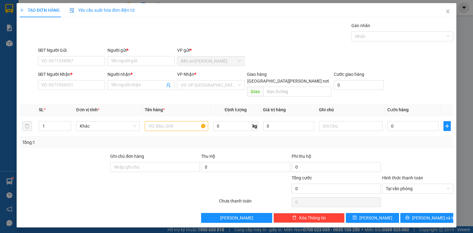 This screenshot has width=473, height=233. I want to click on span: Giá trị hàng, so click(274, 110).